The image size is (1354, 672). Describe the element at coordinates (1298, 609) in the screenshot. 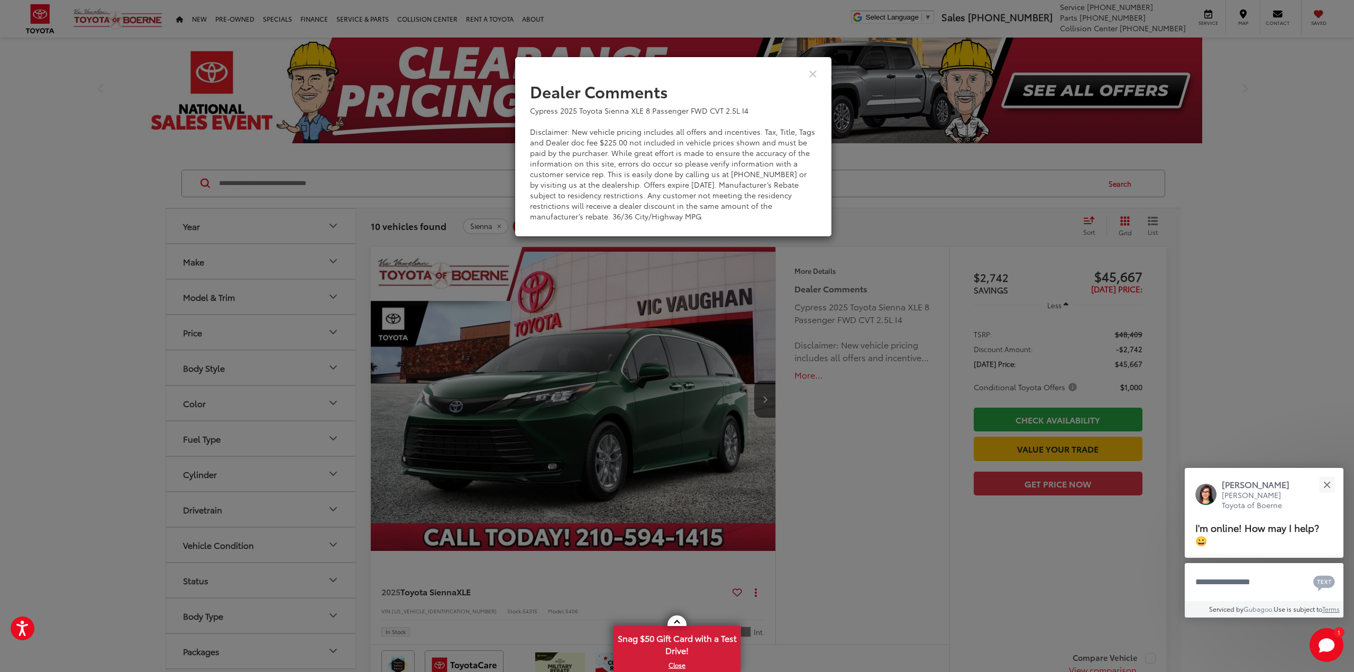

I see `span: Use is subject to` at that location.